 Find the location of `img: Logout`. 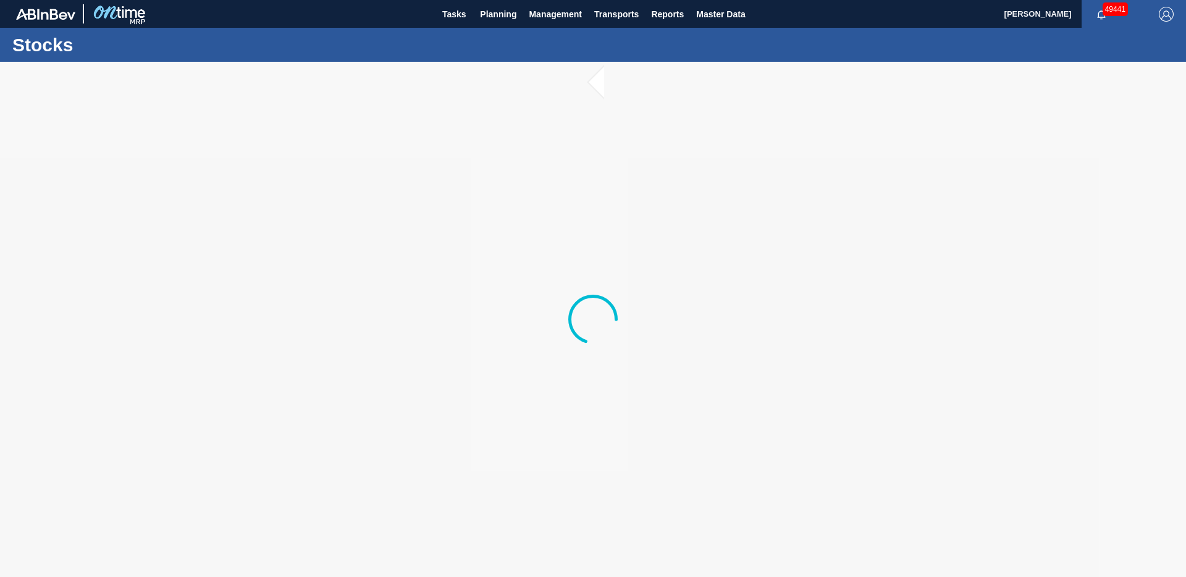

img: Logout is located at coordinates (1166, 14).